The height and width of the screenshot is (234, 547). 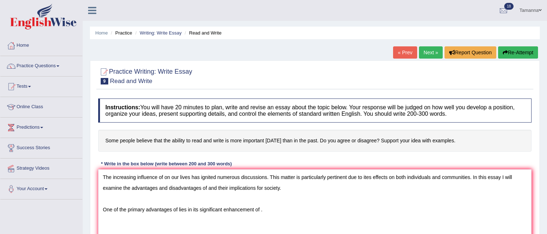 What do you see at coordinates (145, 76) in the screenshot?
I see `h2: Practice Writing: Write Essay` at bounding box center [145, 76].